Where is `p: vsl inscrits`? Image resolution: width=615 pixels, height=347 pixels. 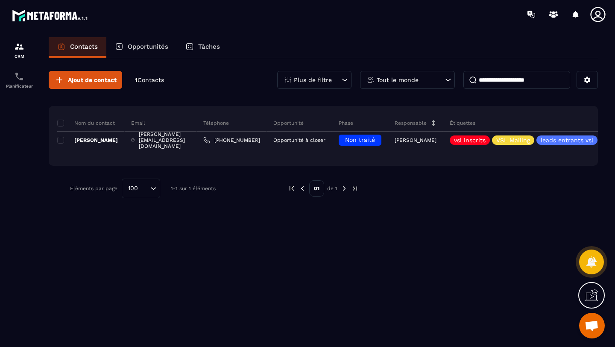 p: vsl inscrits is located at coordinates (470, 140).